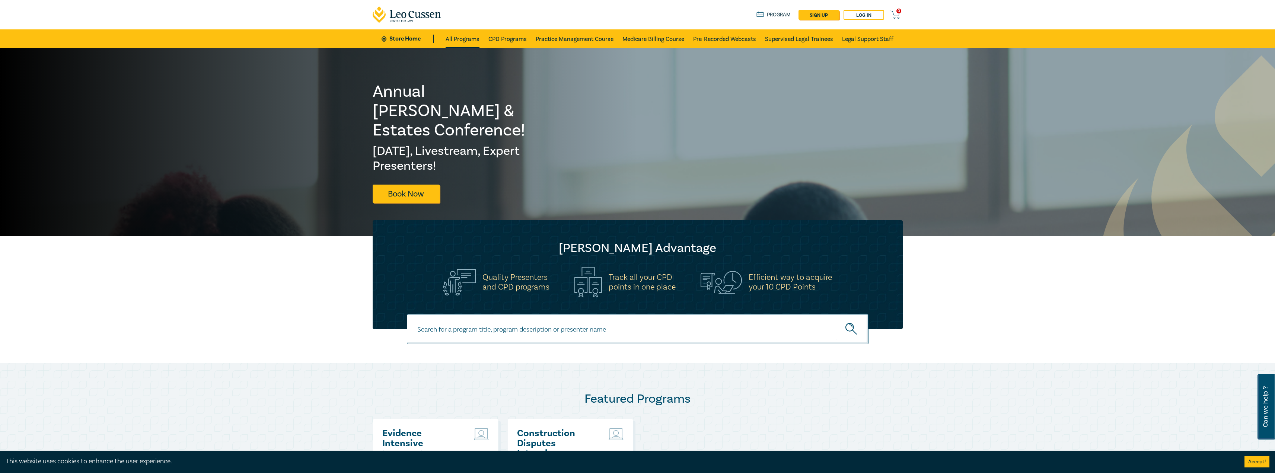  I want to click on a: CPD Programs, so click(508, 39).